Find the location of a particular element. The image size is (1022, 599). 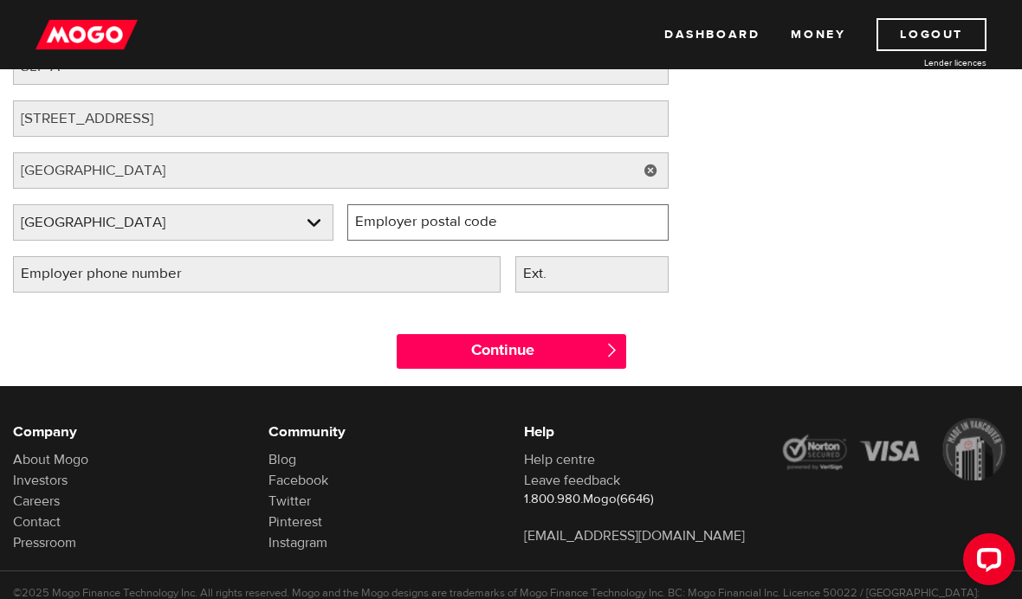

a: About Mogo is located at coordinates (50, 460).